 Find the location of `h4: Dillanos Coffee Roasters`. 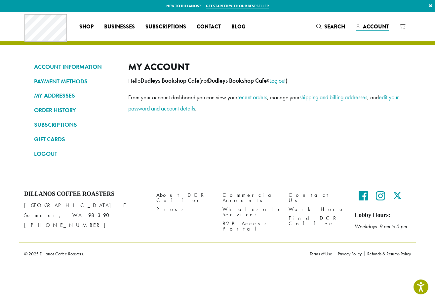

h4: Dillanos Coffee Roasters is located at coordinates (85, 194).